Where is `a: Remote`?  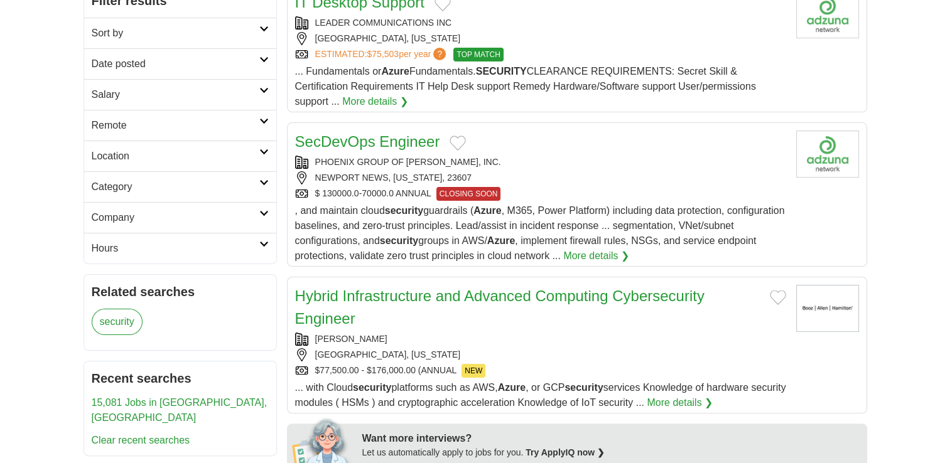 a: Remote is located at coordinates (180, 125).